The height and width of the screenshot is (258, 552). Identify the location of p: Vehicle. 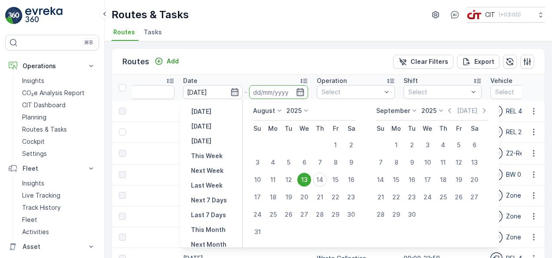
(501, 81).